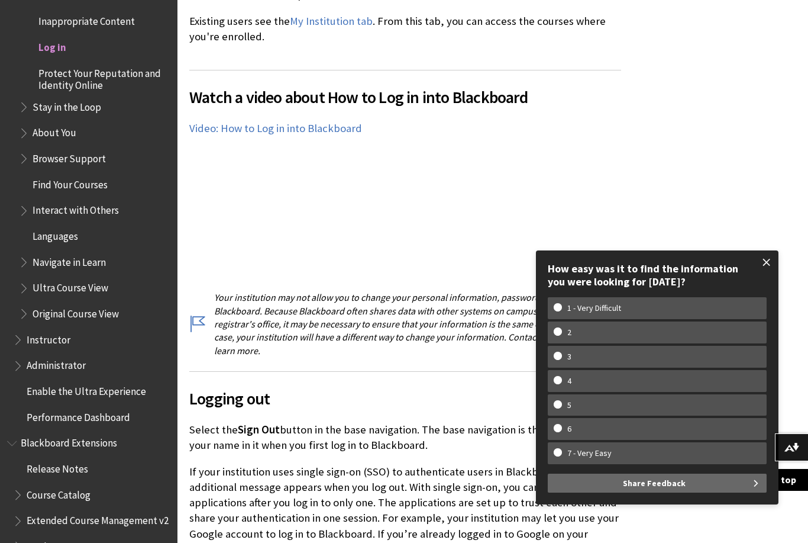 The width and height of the screenshot is (808, 543). I want to click on w-span: 4, so click(569, 380).